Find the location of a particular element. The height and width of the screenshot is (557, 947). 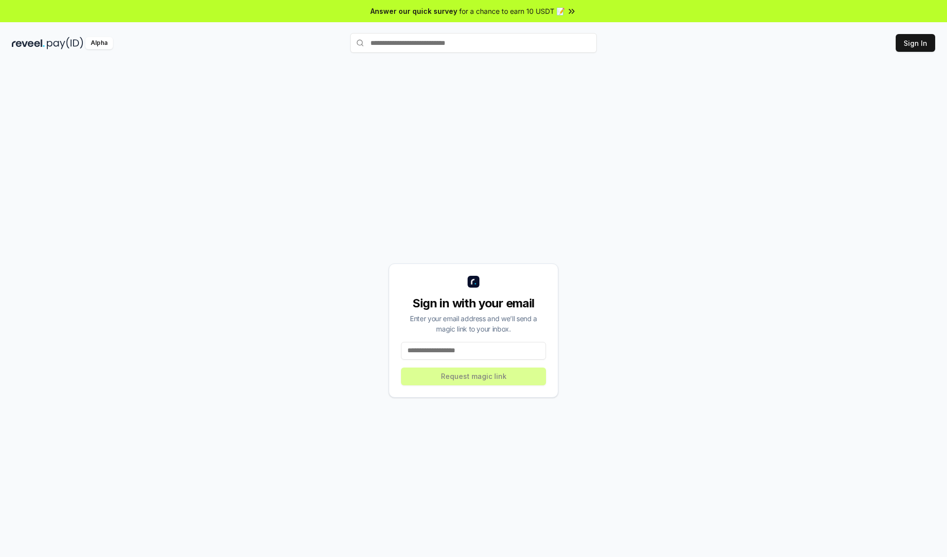

div: Alpha is located at coordinates (99, 43).